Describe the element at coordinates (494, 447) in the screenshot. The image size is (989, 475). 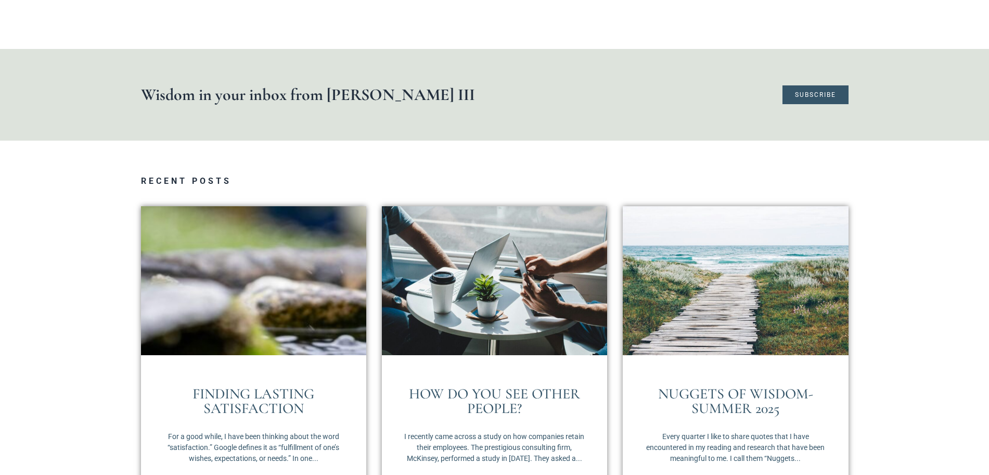
I see `p: I recently came across a study on how companies retain their employees. The prestigious consultin...` at that location.